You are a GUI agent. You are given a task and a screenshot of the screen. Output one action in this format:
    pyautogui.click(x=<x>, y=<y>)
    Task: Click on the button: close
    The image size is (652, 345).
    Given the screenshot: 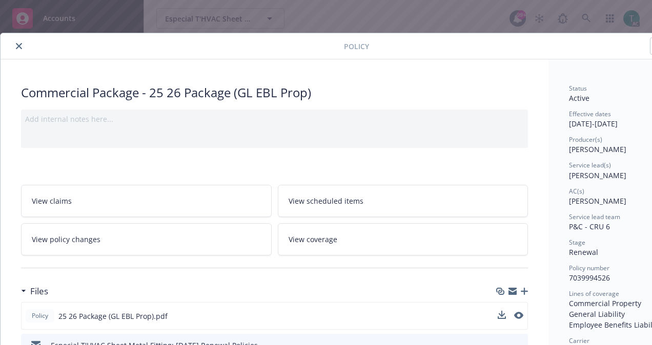 What is the action you would take?
    pyautogui.click(x=19, y=46)
    